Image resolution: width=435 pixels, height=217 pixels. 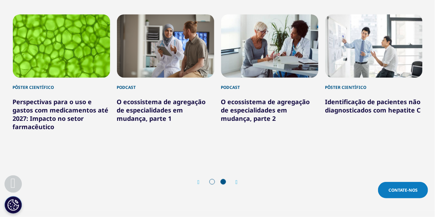 What do you see at coordinates (374, 81) in the screenshot?
I see `div: 6 / 6` at bounding box center [374, 81].